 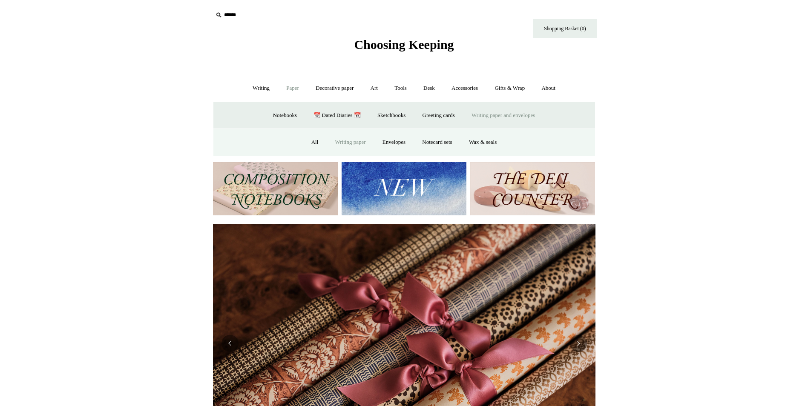 What do you see at coordinates (503, 115) in the screenshot?
I see `a: Writing paper and envelopes` at bounding box center [503, 115].